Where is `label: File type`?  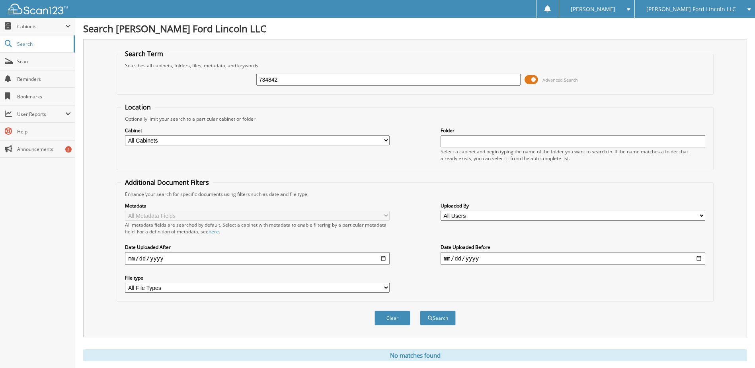 label: File type is located at coordinates (257, 278).